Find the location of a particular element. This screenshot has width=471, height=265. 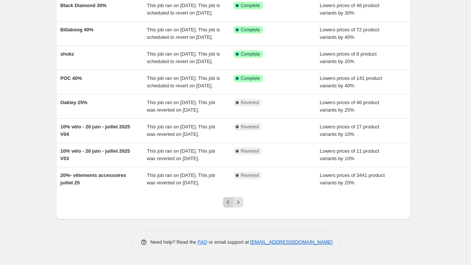

span: 10% vélo - 20 juin - juillet 2025 V04 is located at coordinates (95, 130).